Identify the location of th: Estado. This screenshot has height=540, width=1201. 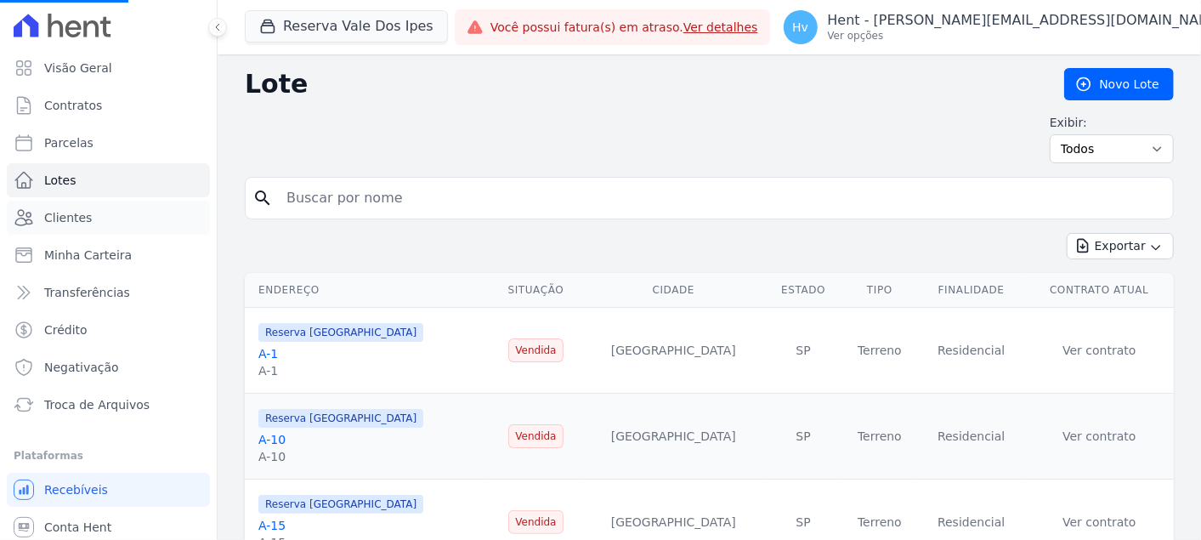
(803, 290).